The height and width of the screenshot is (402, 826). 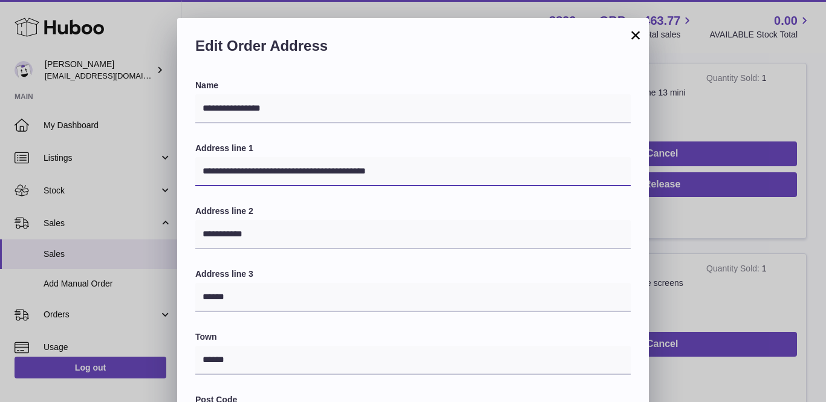 I want to click on label: Address line 3, so click(x=413, y=274).